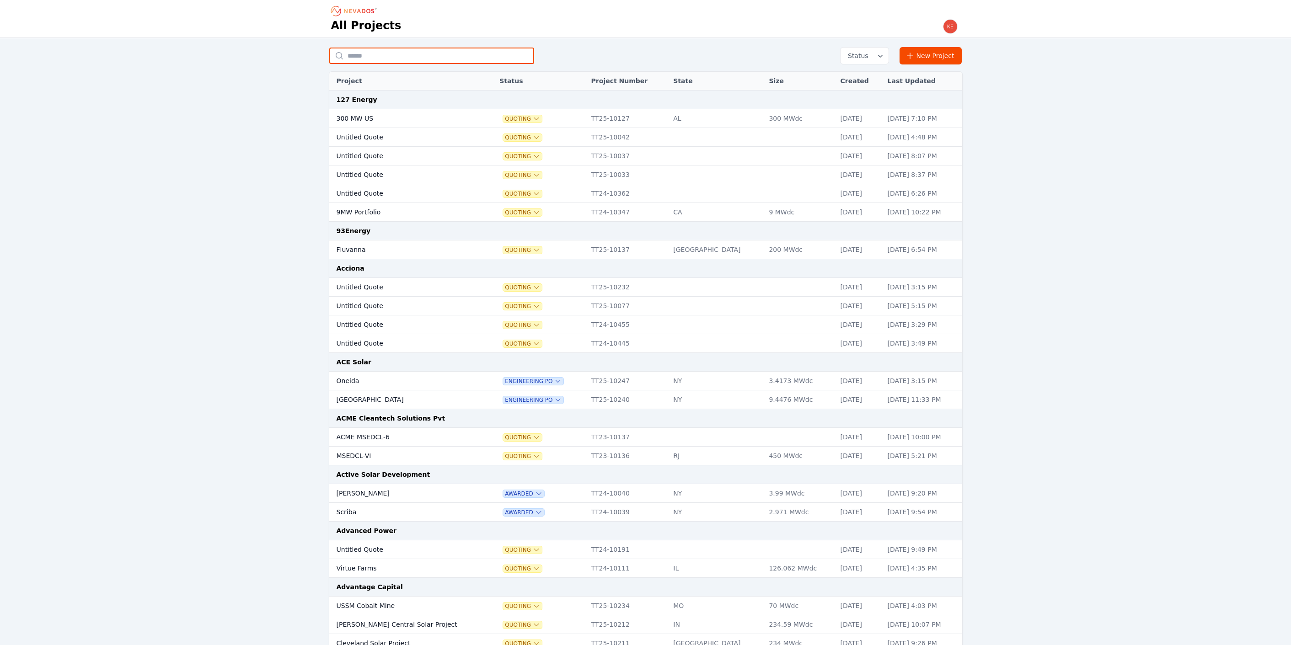  I want to click on td: TT25-10033, so click(628, 175).